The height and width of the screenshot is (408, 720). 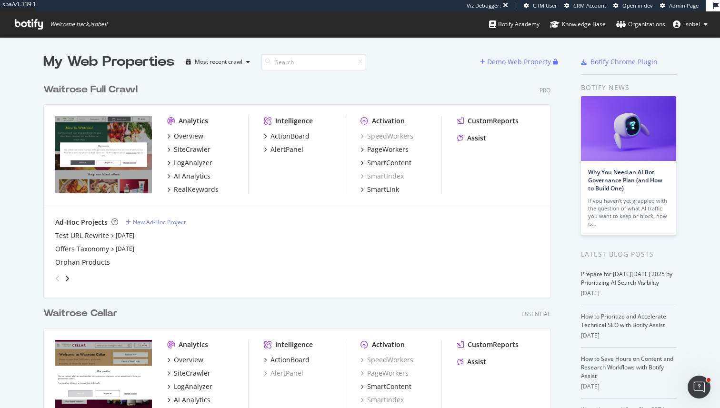 What do you see at coordinates (624, 321) in the screenshot?
I see `a: How to Prioritize and Accelerate Technical SEO with Botify Assist` at bounding box center [624, 321].